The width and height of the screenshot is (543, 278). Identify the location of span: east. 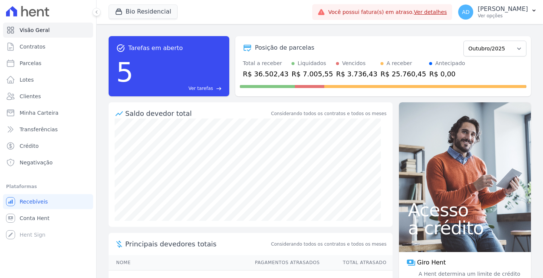
(219, 89).